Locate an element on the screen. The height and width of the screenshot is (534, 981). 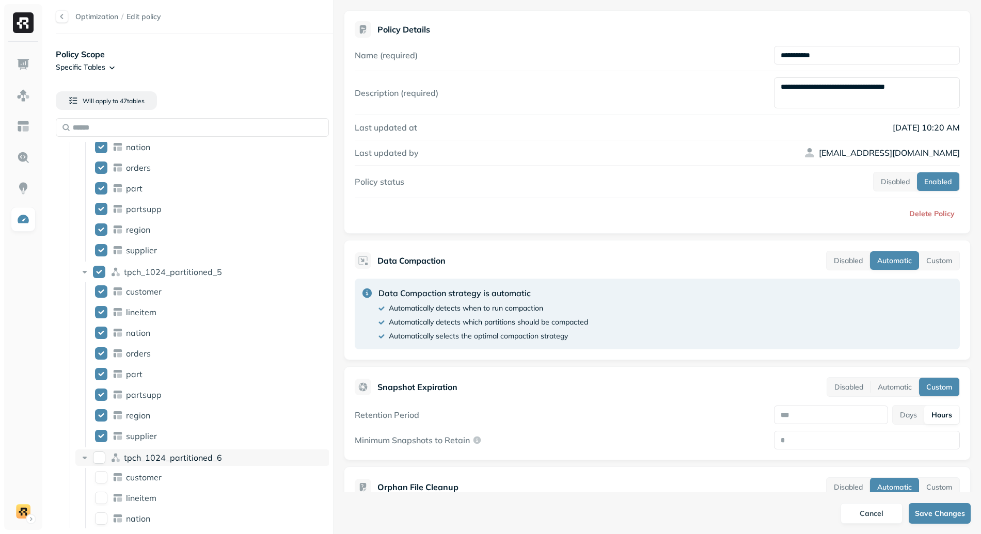
p: Orphan File Cleanup is located at coordinates (418, 487).